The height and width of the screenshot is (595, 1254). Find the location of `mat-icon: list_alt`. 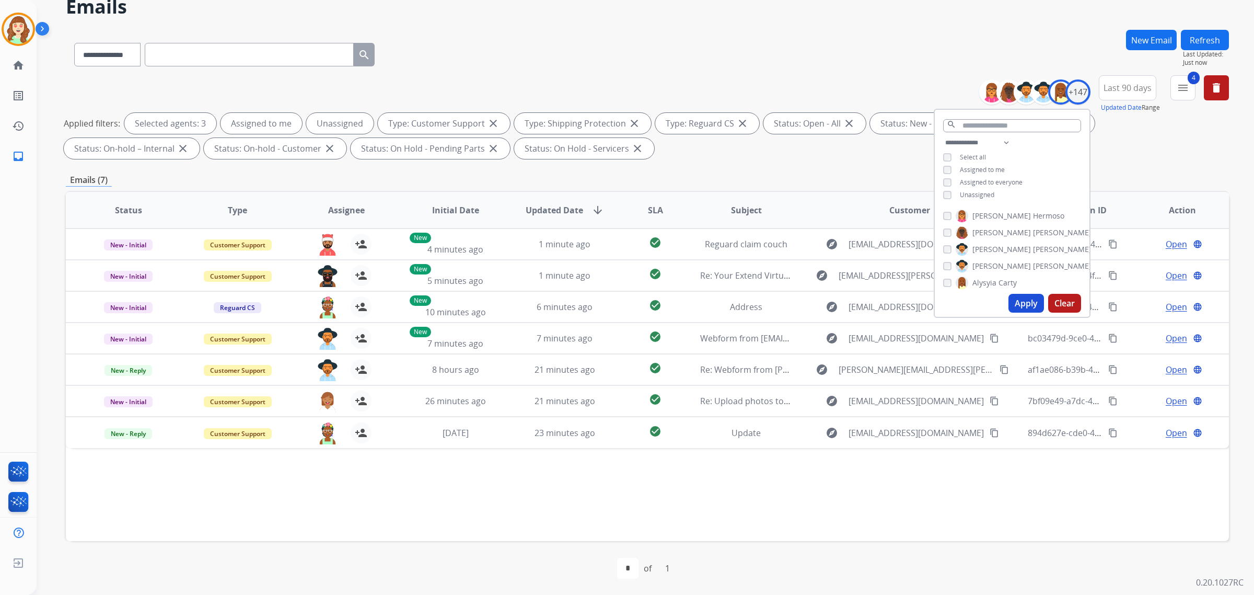

mat-icon: list_alt is located at coordinates (18, 96).